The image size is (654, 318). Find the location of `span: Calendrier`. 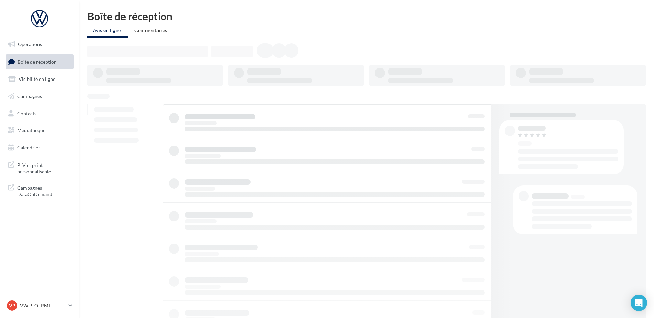

span: Calendrier is located at coordinates (29, 147).